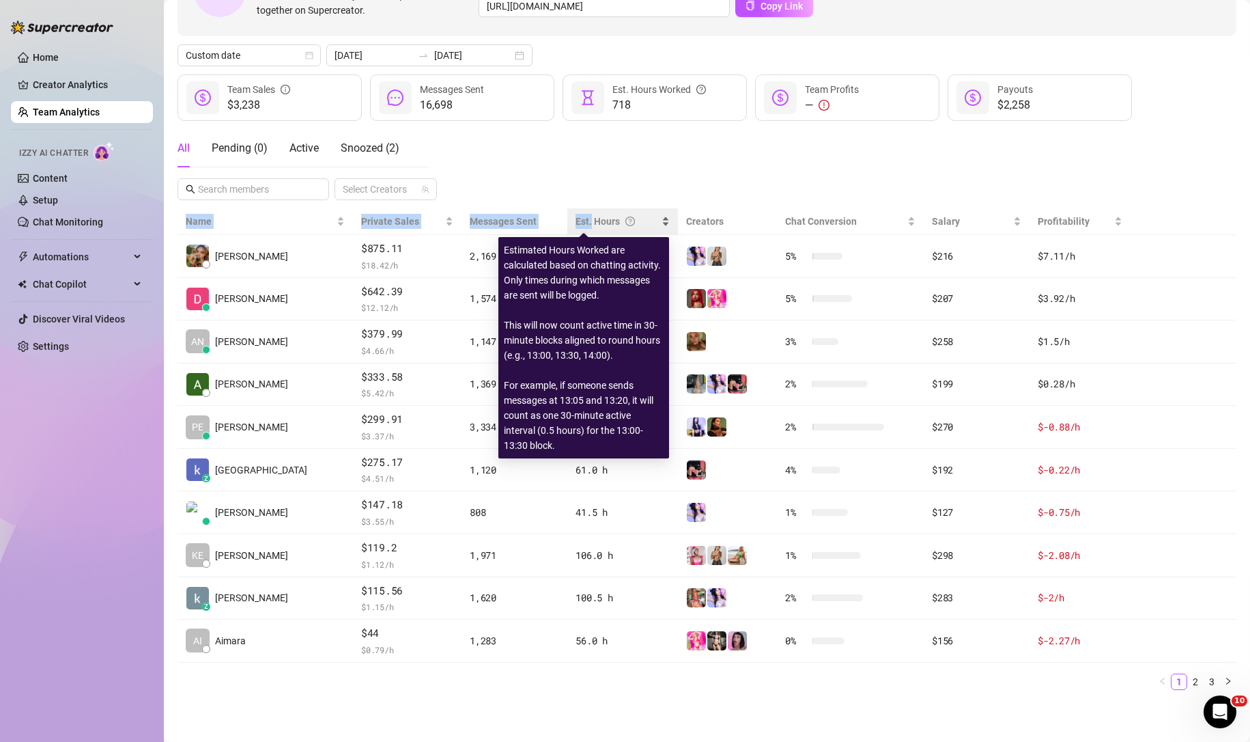 The width and height of the screenshot is (1250, 742). I want to click on div: $7.11 /h, so click(1080, 256).